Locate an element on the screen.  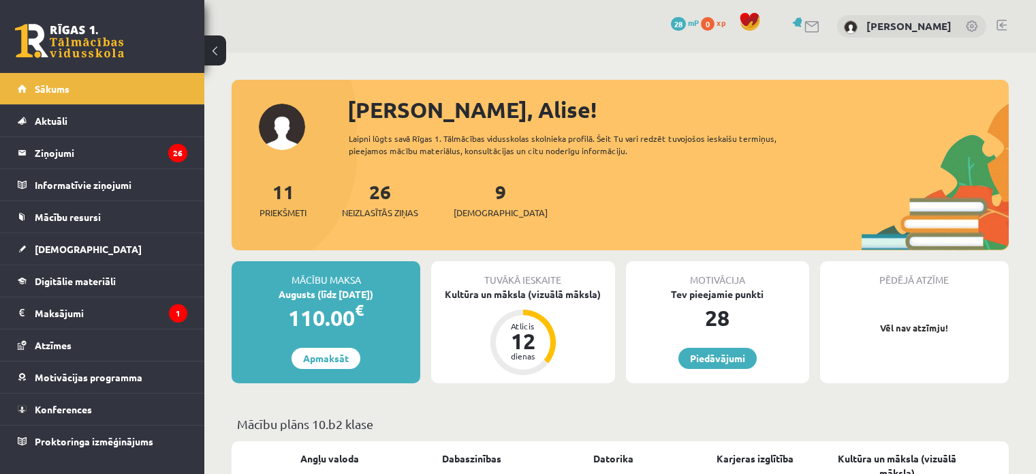
span: Priekšmeti is located at coordinates (283, 213).